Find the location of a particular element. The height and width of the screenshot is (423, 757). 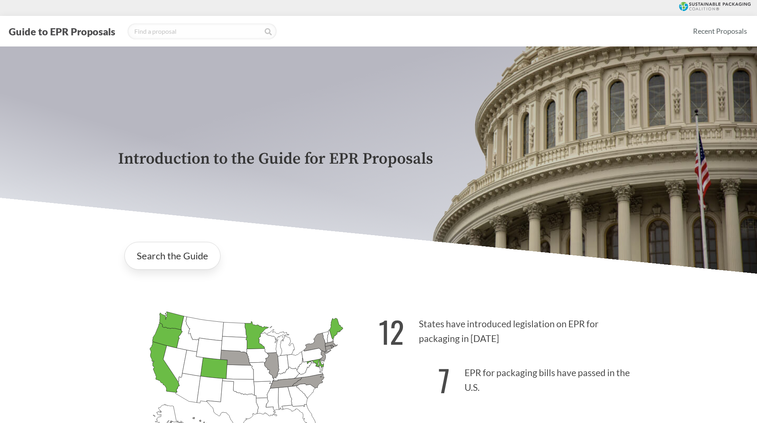

a: Recent Proposals is located at coordinates (720, 31).